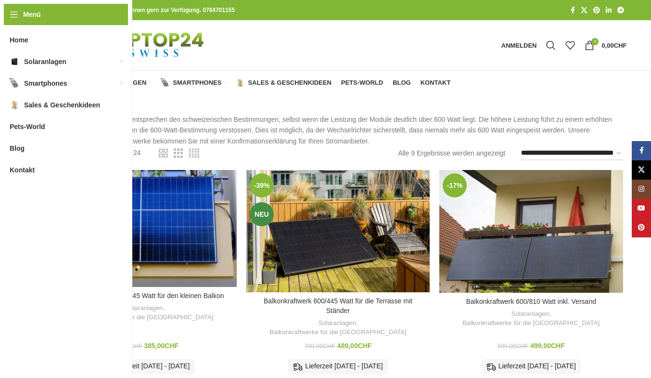  What do you see at coordinates (641, 189) in the screenshot?
I see `a: Instagram Social Link` at bounding box center [641, 189].